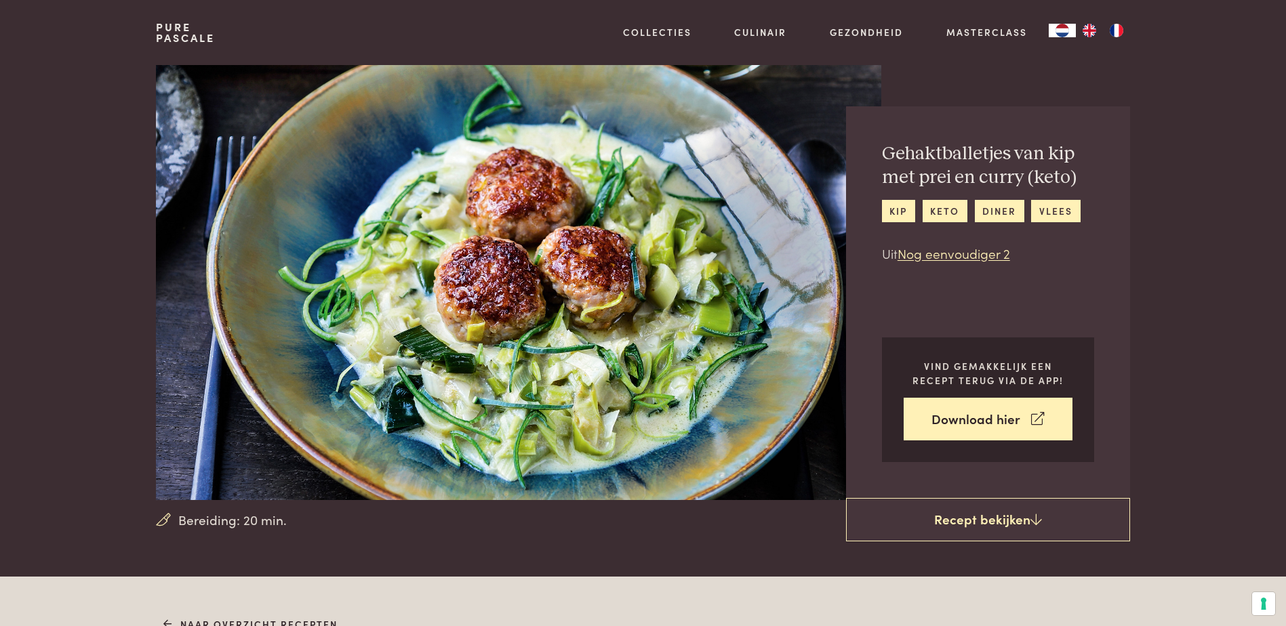  What do you see at coordinates (1089, 31) in the screenshot?
I see `aside: Language selected: Nederlands` at bounding box center [1089, 31].